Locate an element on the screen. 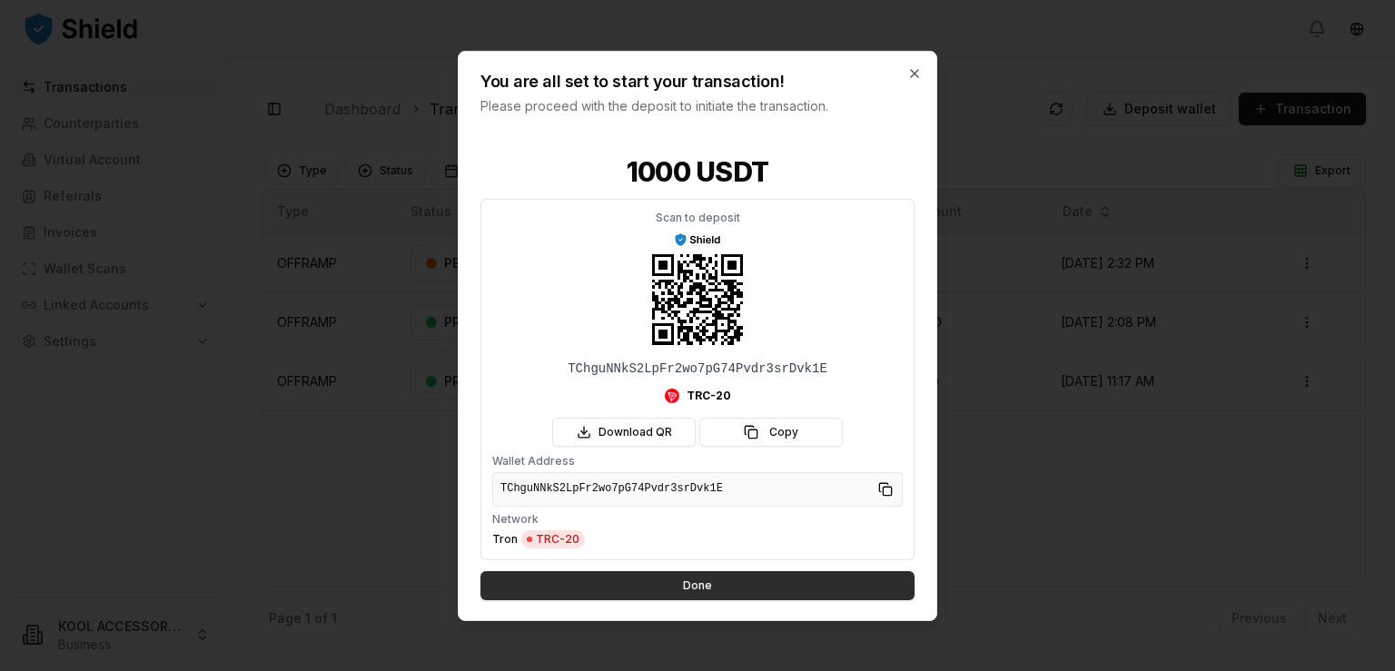  p: Wallet Address is located at coordinates (697, 461).